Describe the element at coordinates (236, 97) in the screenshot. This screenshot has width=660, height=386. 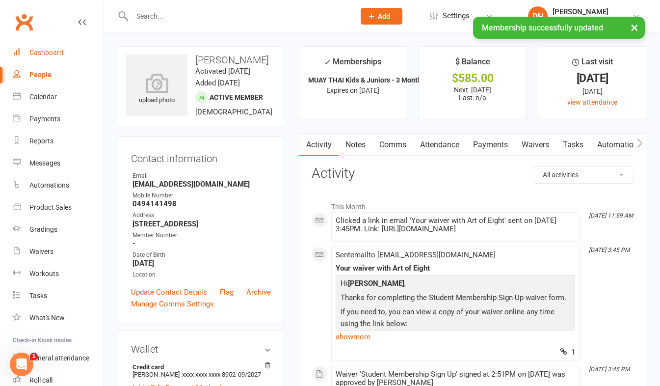
I see `span: Active member` at that location.